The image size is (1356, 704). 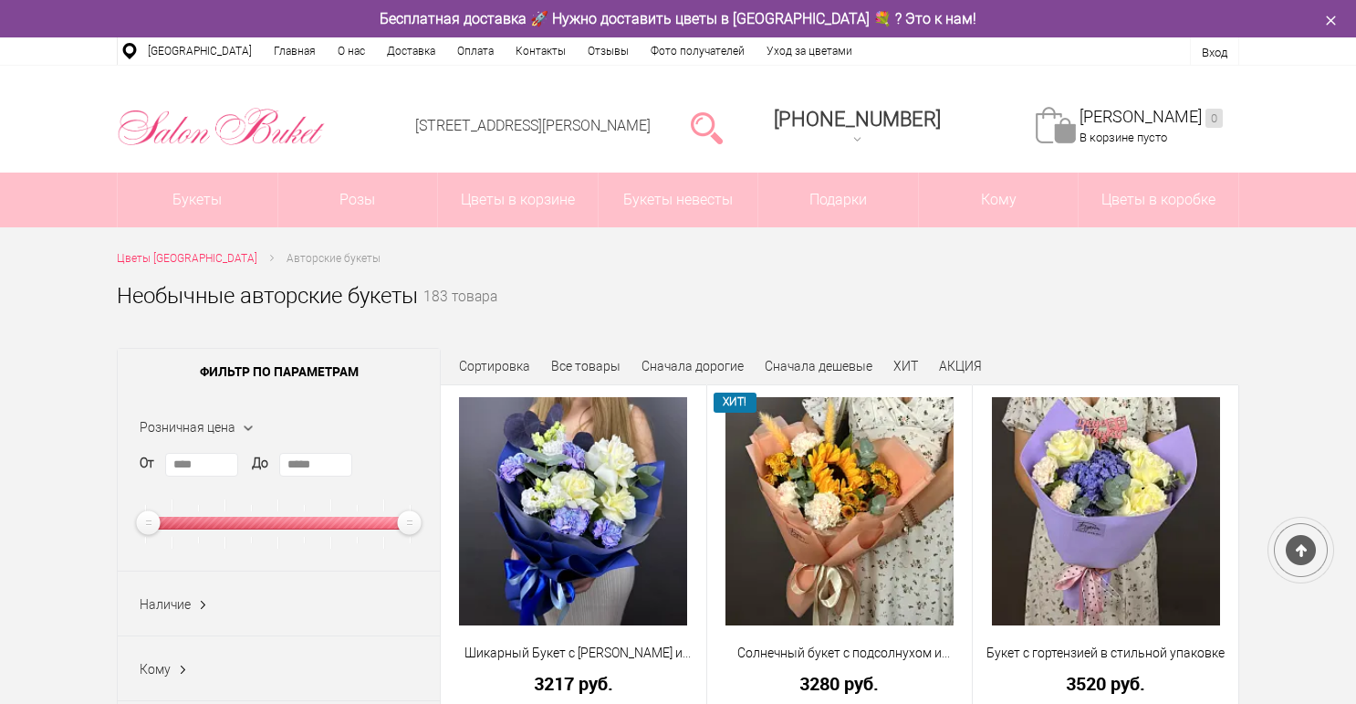 What do you see at coordinates (260, 463) in the screenshot?
I see `label: До` at bounding box center [260, 463].